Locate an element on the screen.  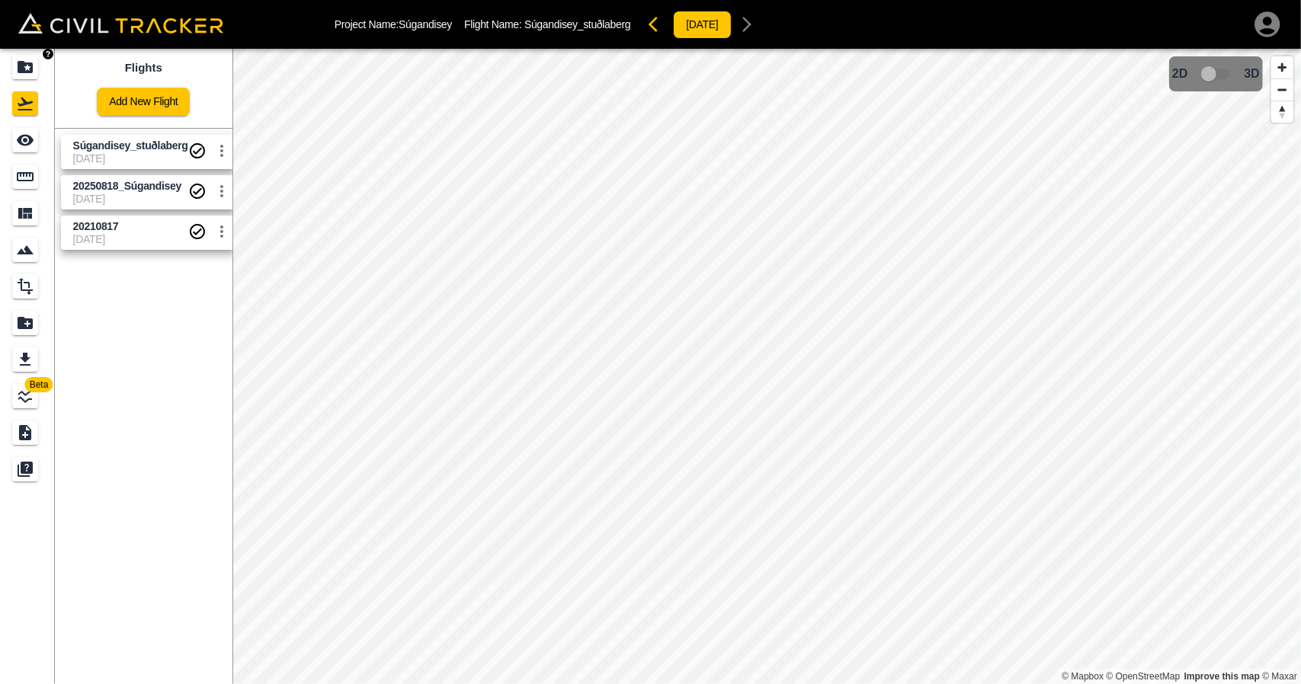
span: 3D is located at coordinates (1252, 74).